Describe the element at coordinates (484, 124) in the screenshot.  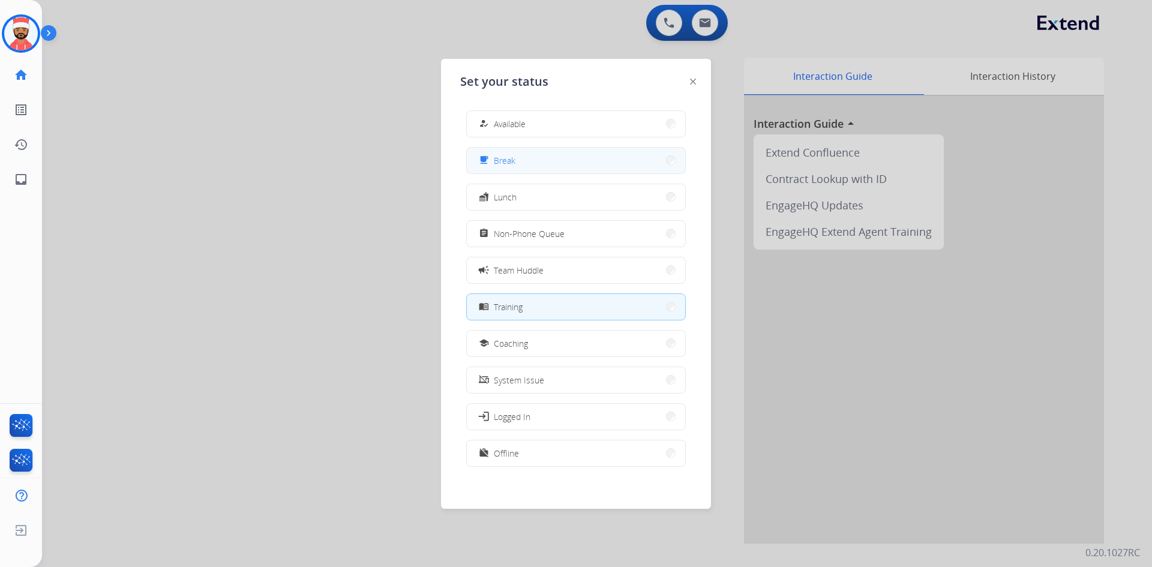
I see `mat-icon: how_to_reg` at that location.